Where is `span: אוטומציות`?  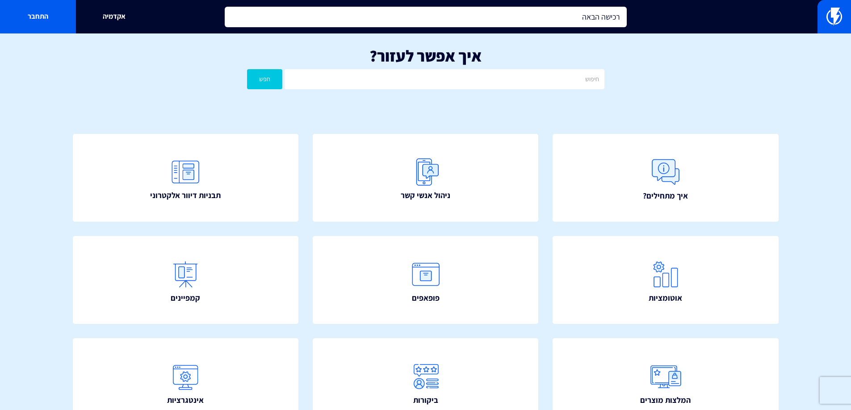 span: אוטומציות is located at coordinates (665, 298).